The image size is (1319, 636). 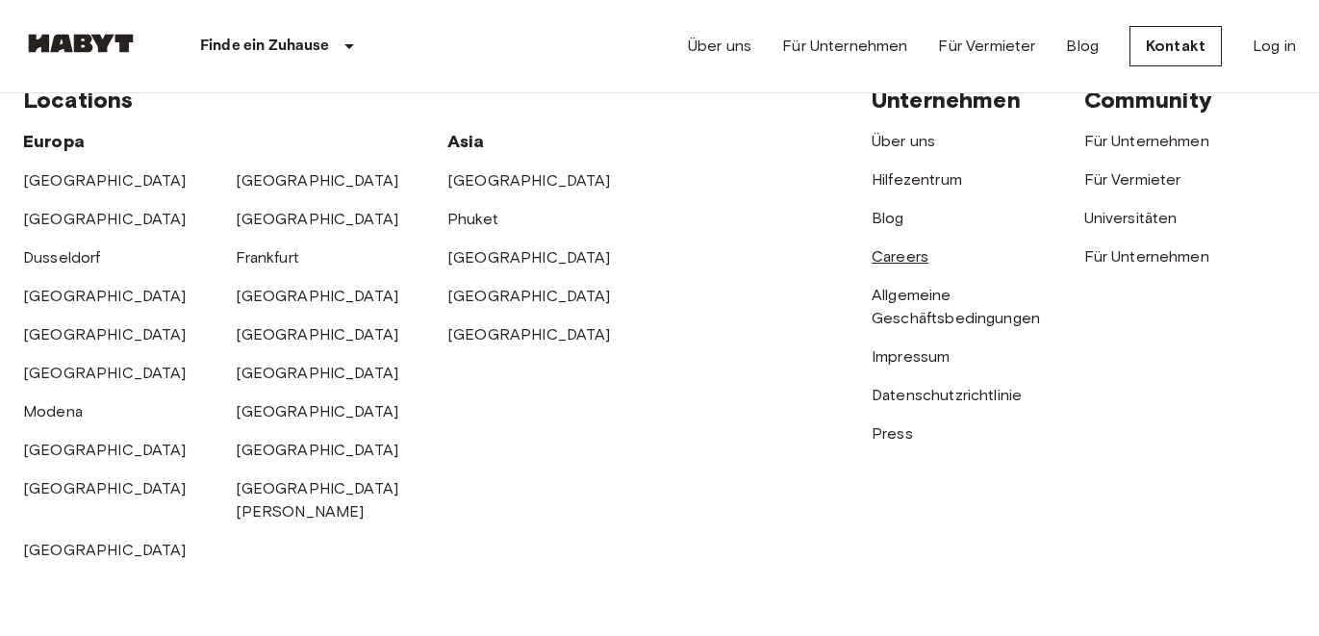 What do you see at coordinates (1274, 46) in the screenshot?
I see `a: Log in` at bounding box center [1274, 46].